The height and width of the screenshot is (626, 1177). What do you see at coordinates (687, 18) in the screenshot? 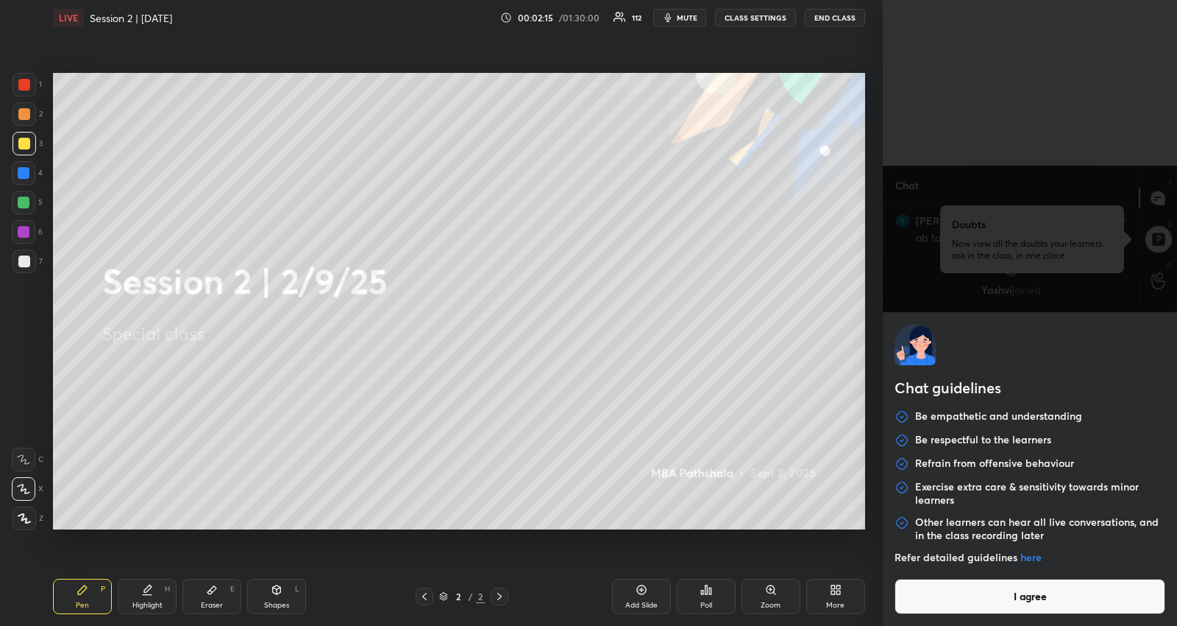
I see `span: mute` at bounding box center [687, 18].